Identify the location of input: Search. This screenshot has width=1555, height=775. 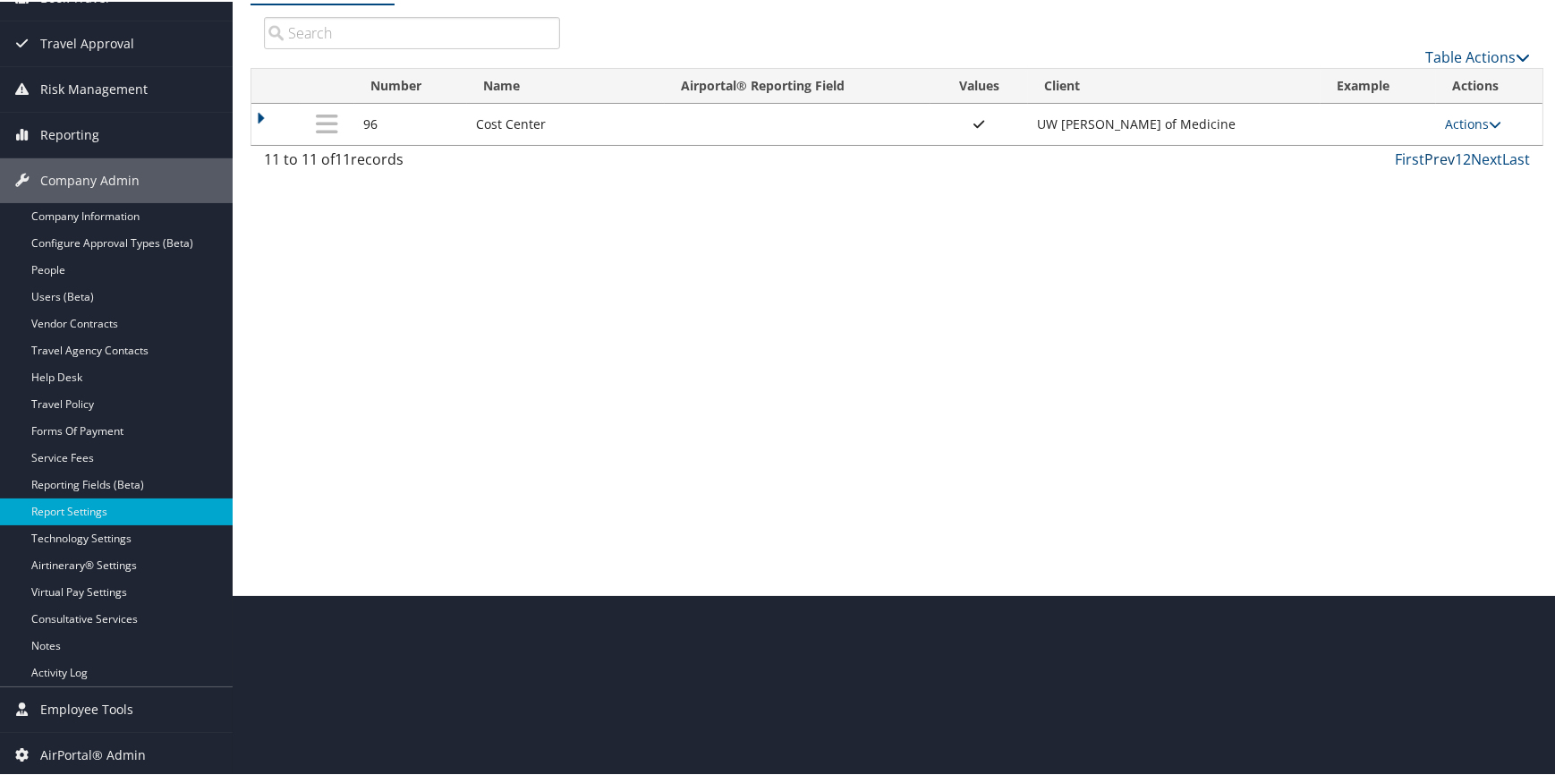
(412, 31).